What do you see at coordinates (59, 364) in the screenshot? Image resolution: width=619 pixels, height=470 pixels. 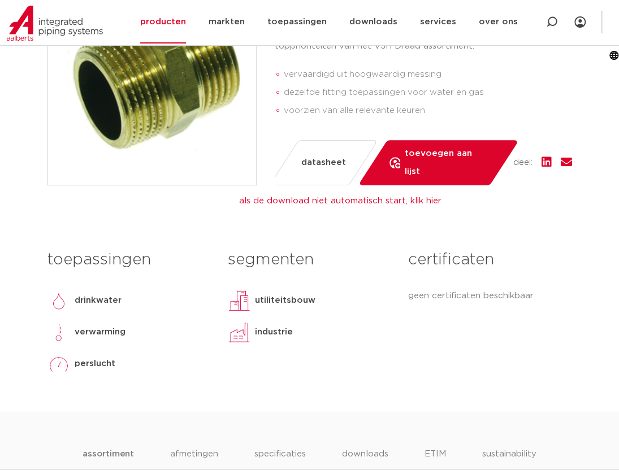 I see `img: perslucht` at bounding box center [59, 364].